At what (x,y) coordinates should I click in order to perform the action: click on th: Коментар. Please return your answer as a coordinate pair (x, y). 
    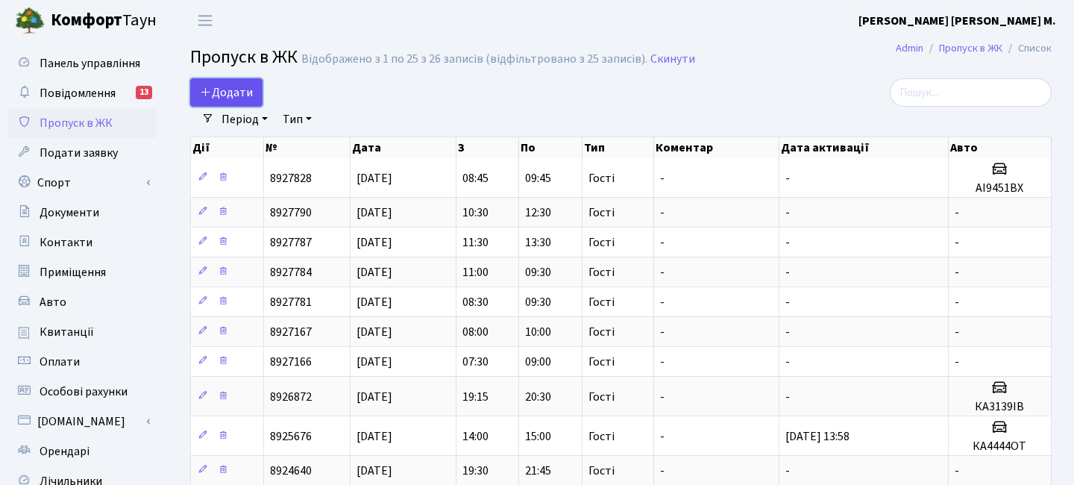
    Looking at the image, I should click on (717, 148).